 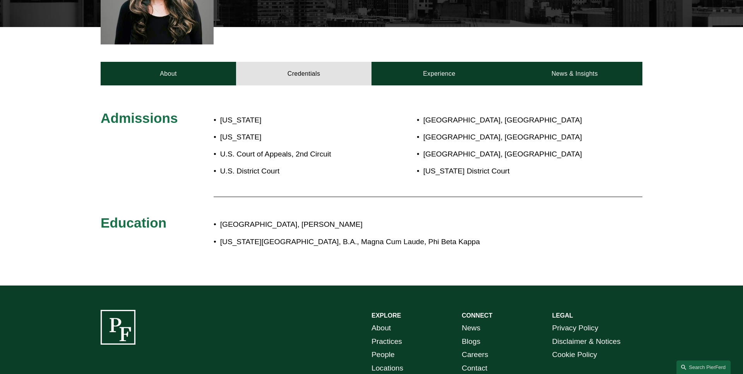 What do you see at coordinates (383, 355) in the screenshot?
I see `a: People` at bounding box center [383, 355].